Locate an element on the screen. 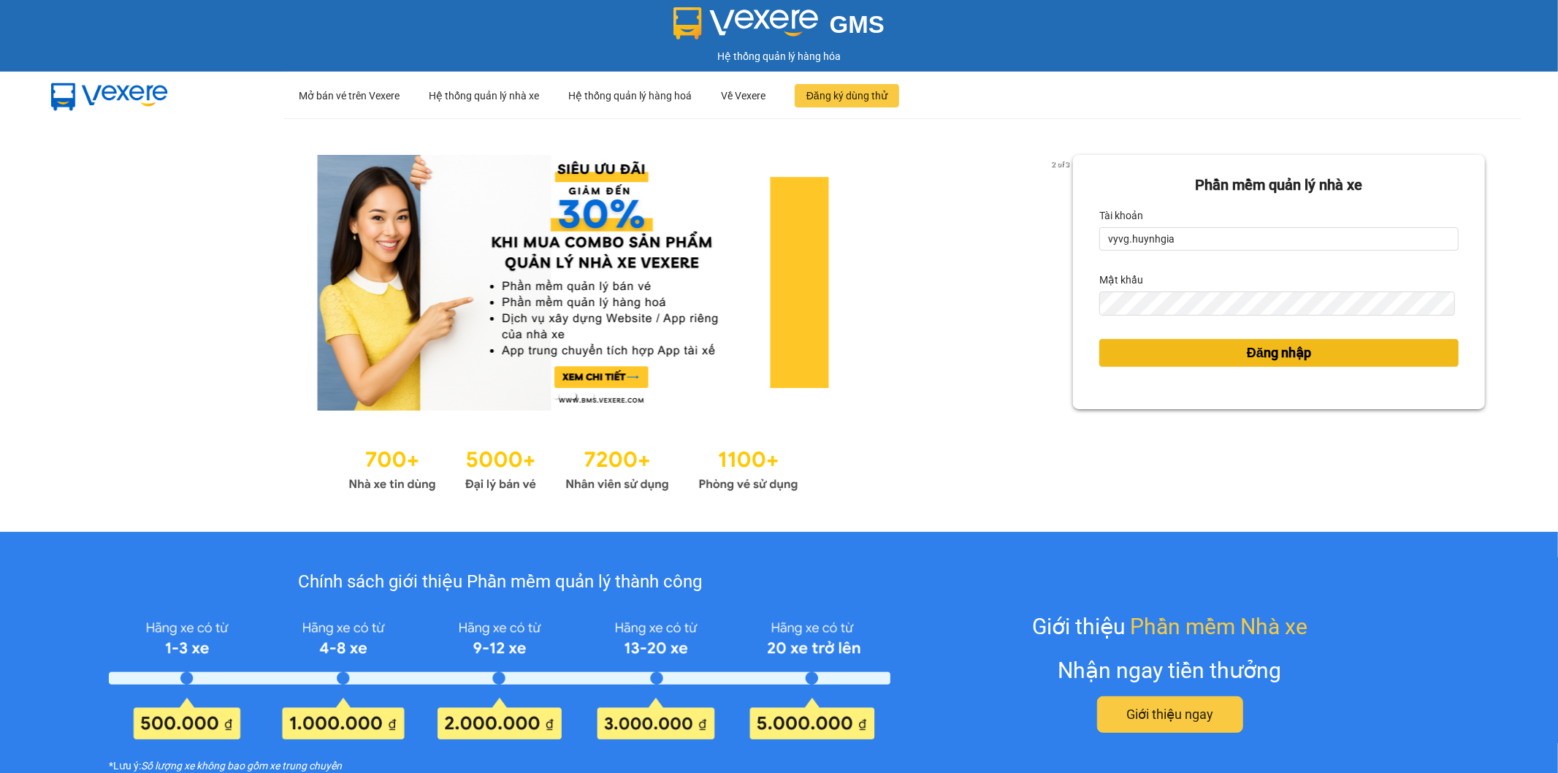 Image resolution: width=1558 pixels, height=773 pixels. button: Đăng nhập is located at coordinates (1279, 353).